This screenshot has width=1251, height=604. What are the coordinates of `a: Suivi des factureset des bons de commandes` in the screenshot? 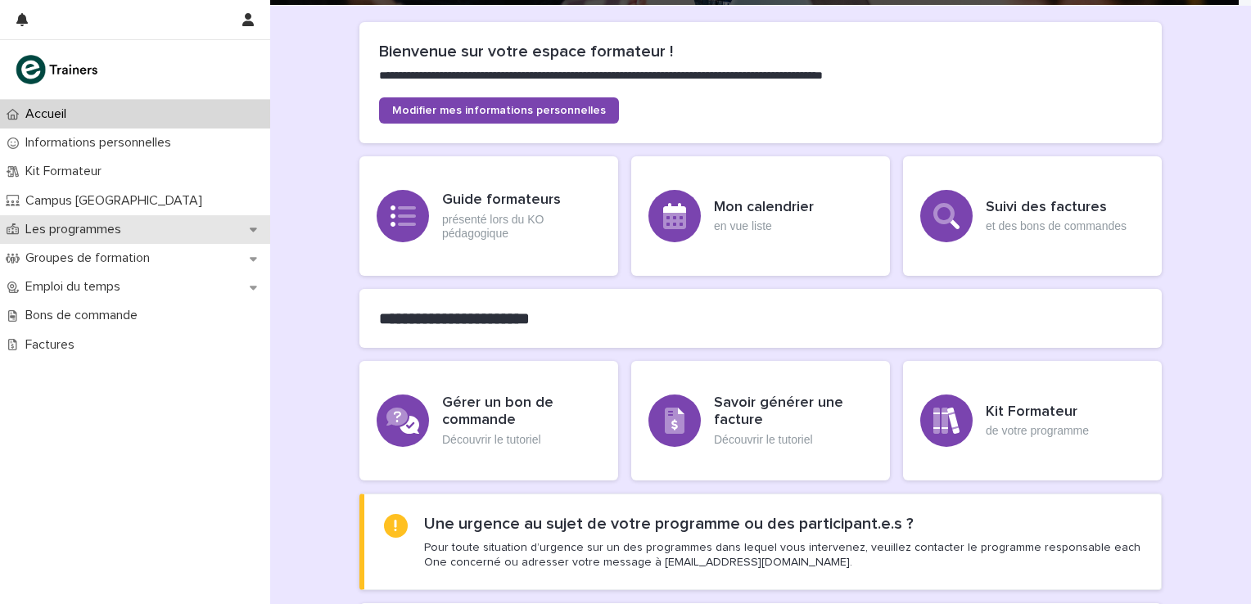 It's located at (1032, 216).